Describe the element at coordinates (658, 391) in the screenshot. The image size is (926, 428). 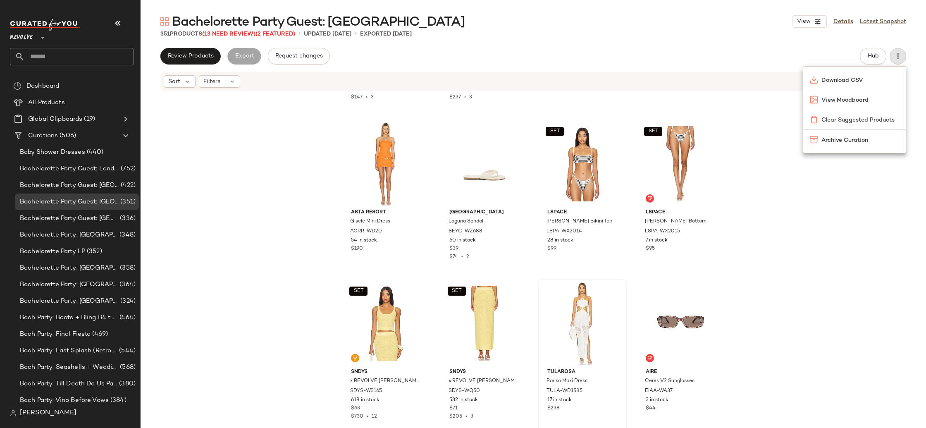
I see `span: EIAA-WA37` at that location.